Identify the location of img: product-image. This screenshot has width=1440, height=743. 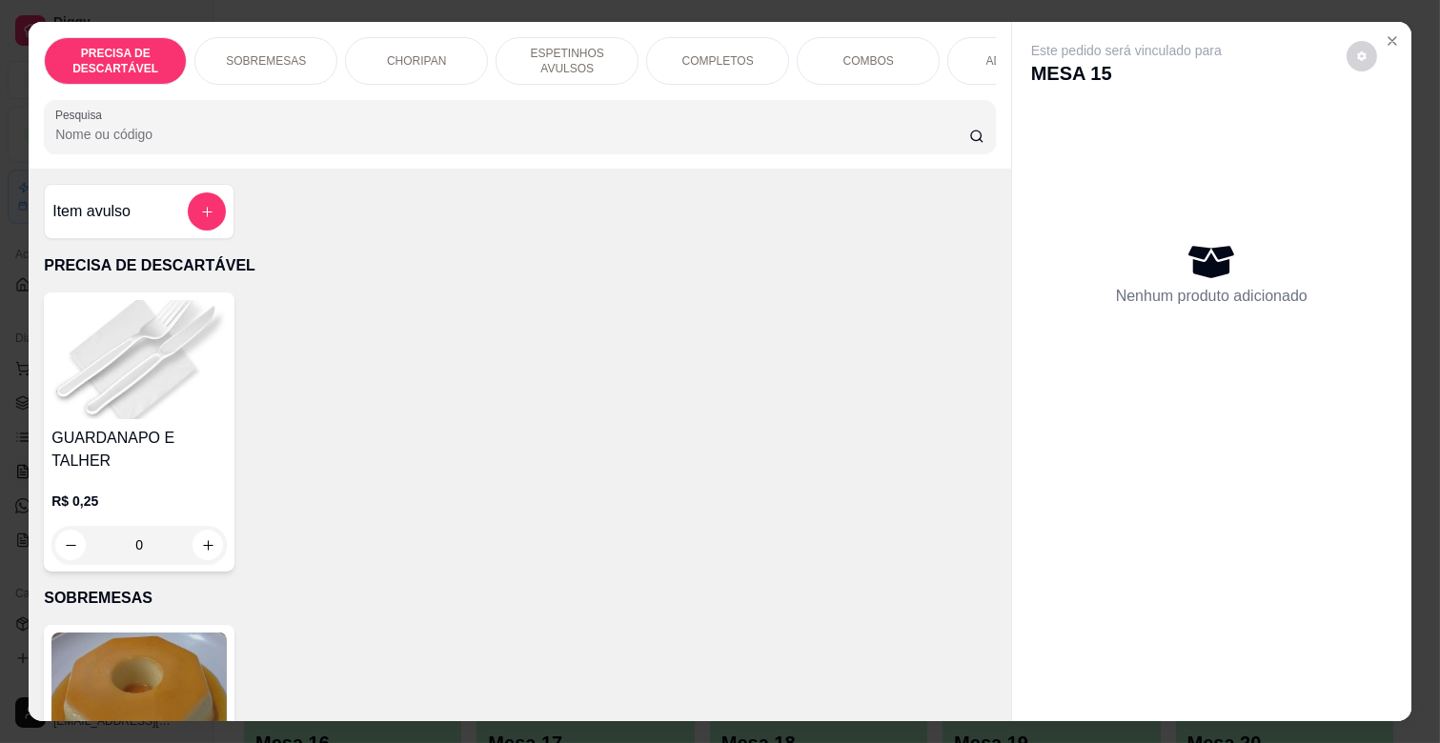
(139, 359).